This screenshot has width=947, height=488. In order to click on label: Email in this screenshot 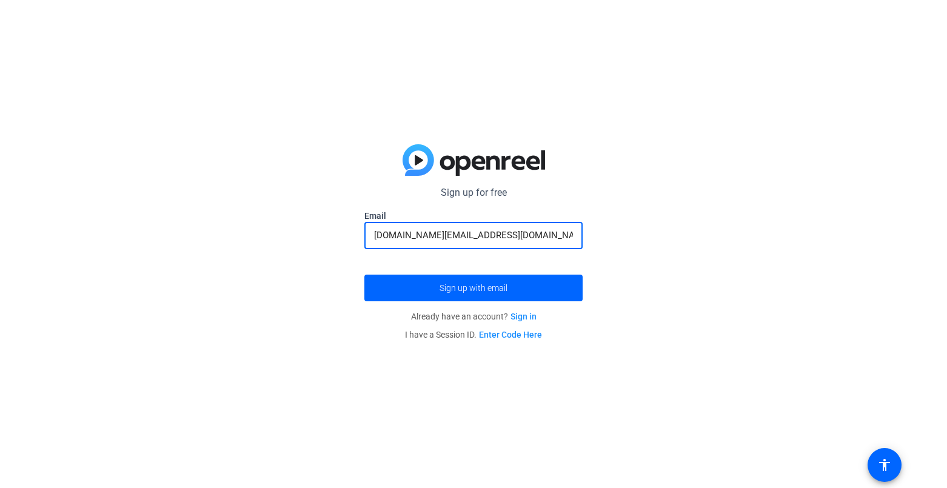, I will do `click(474, 216)`.